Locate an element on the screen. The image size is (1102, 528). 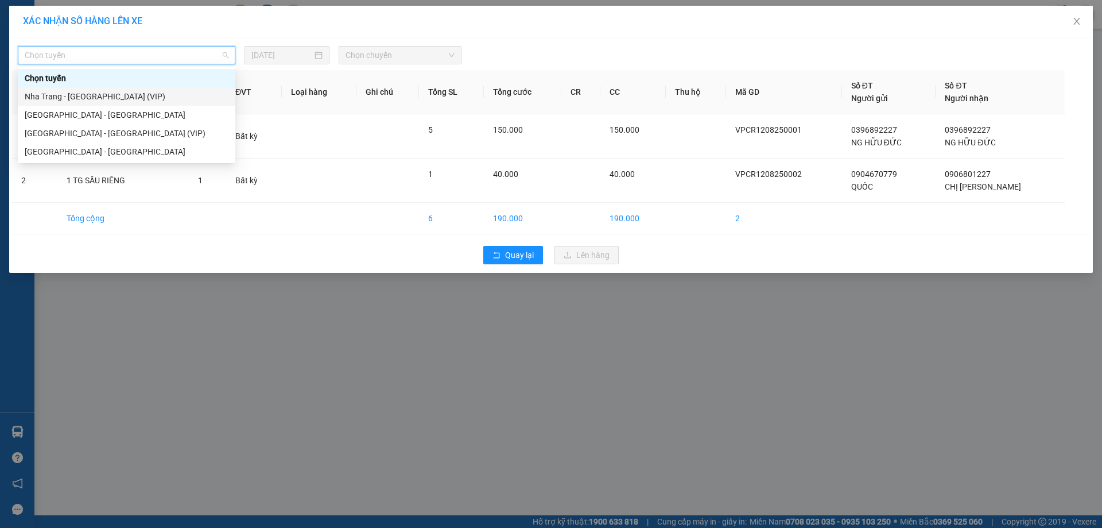
span: Người gửi is located at coordinates (870, 98).